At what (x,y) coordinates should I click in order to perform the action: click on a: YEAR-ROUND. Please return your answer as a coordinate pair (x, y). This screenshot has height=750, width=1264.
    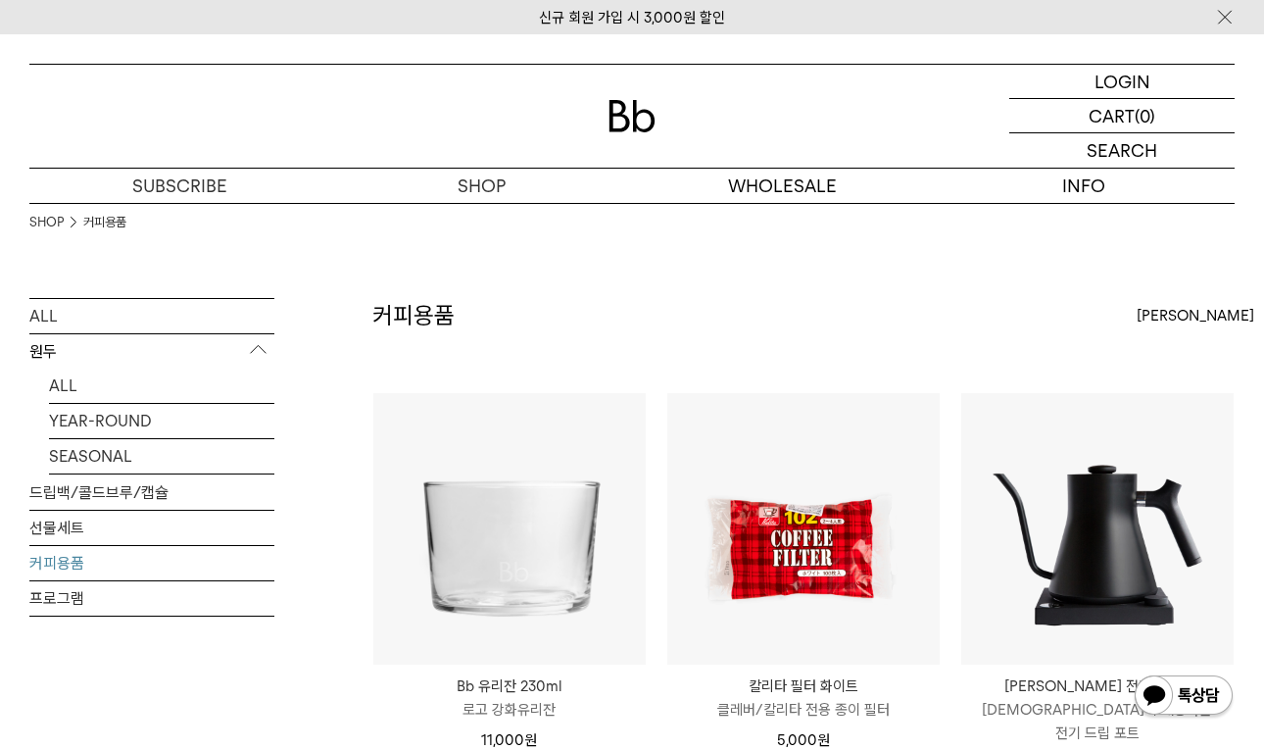
    Looking at the image, I should click on (162, 421).